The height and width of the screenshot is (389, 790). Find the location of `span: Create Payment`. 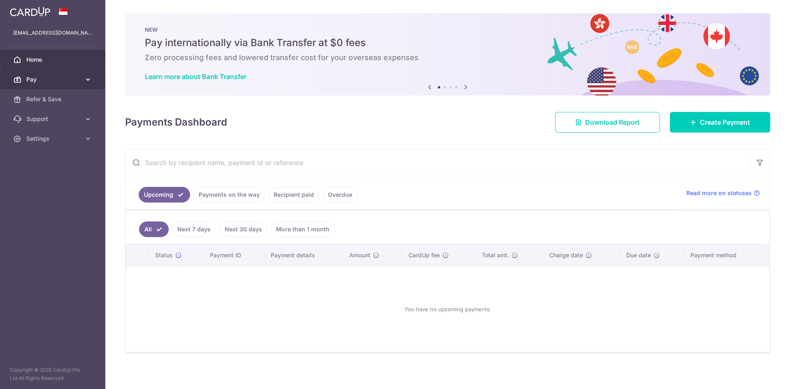

span: Create Payment is located at coordinates (725, 122).